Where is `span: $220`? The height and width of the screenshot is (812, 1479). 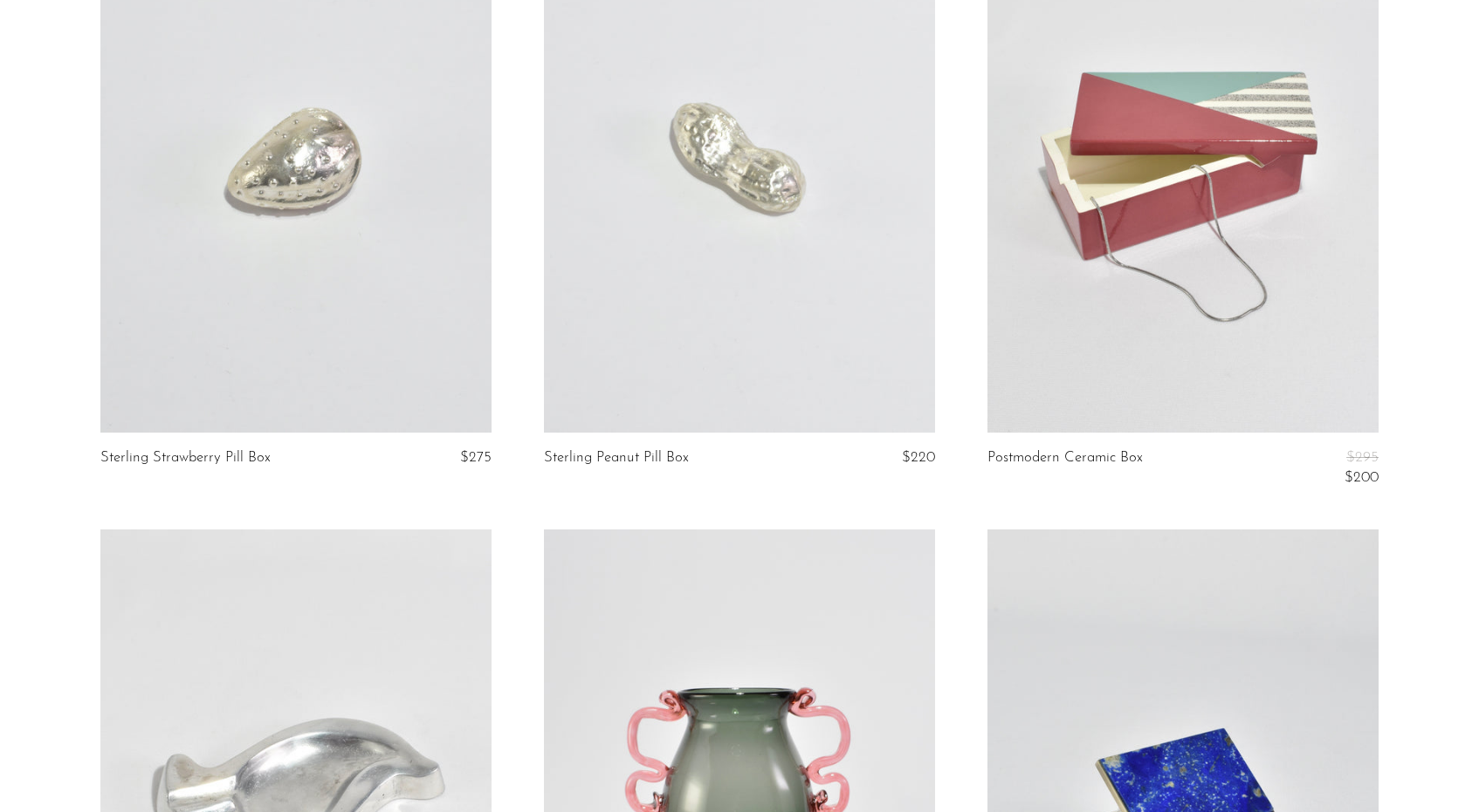
span: $220 is located at coordinates (918, 457).